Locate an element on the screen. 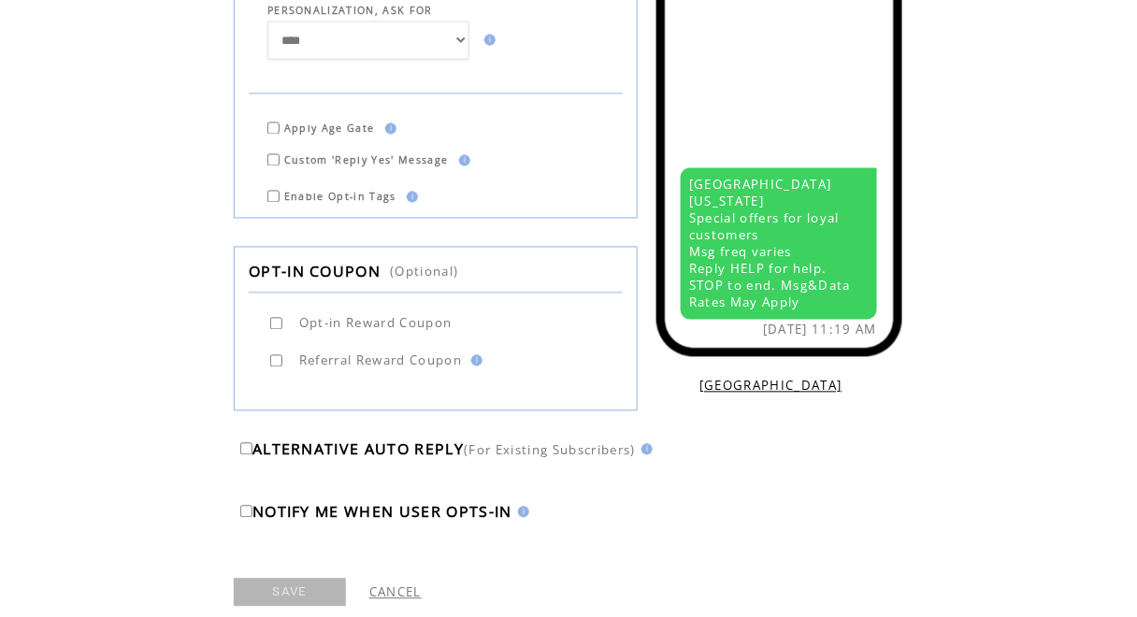 The image size is (1137, 617). span: PERSONALIZATION, ASK FOR is located at coordinates (350, 10).